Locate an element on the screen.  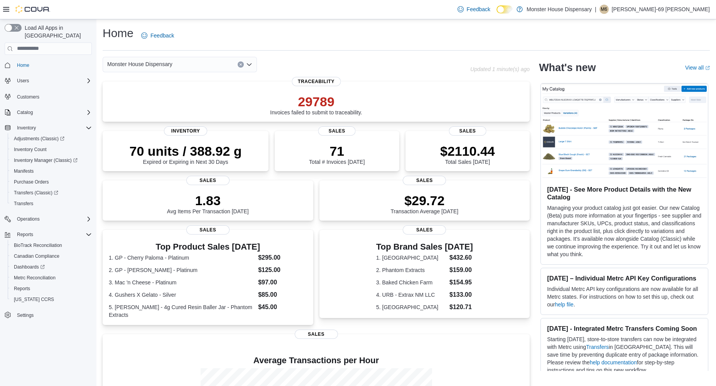
p: 1.83 is located at coordinates (208, 200).